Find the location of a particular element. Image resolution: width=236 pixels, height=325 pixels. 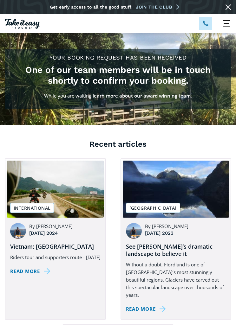

div: 2023 is located at coordinates (168, 233).